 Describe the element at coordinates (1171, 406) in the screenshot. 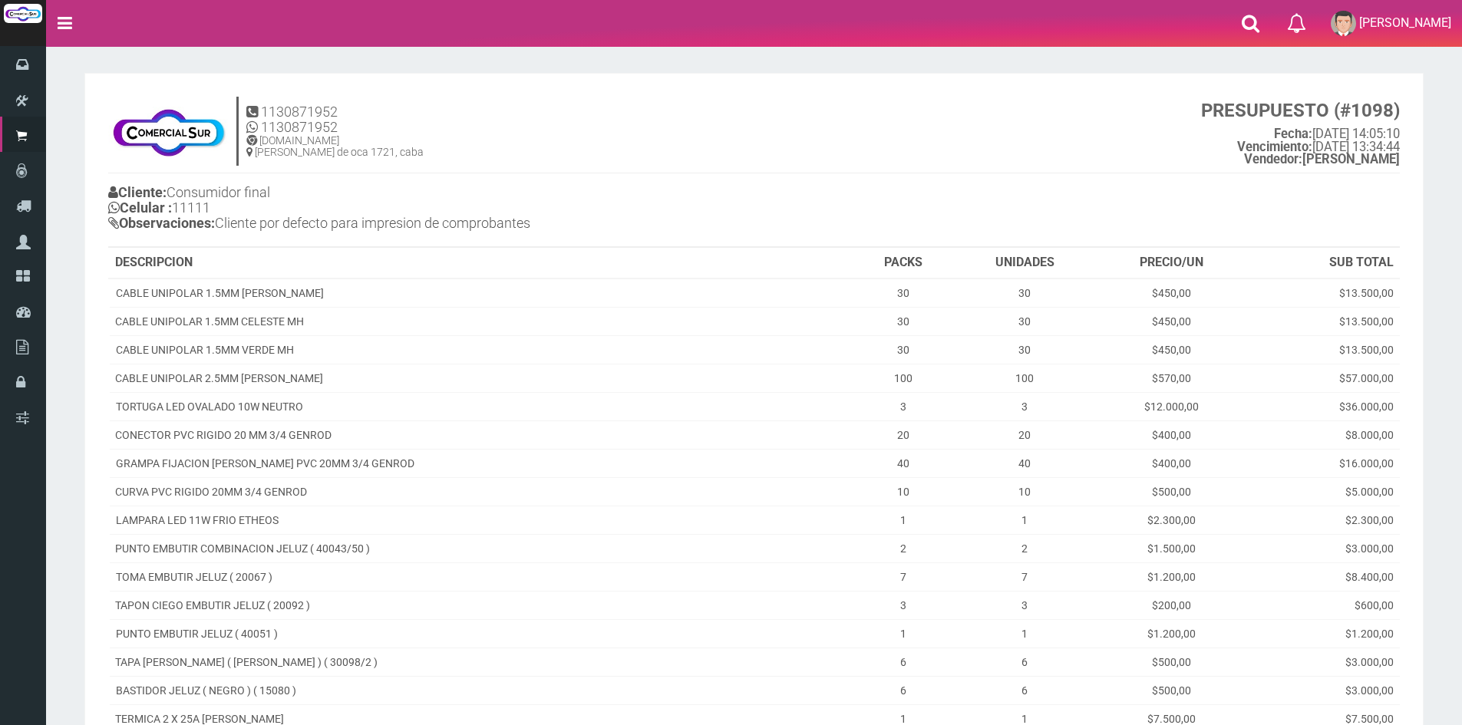

I see `td: $12.000,00` at that location.